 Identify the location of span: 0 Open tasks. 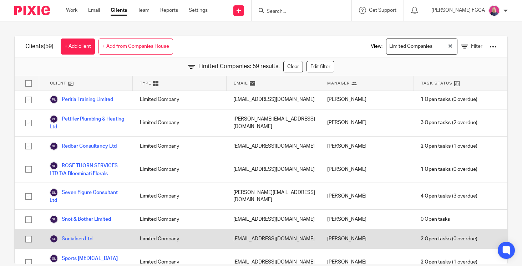
(435, 219).